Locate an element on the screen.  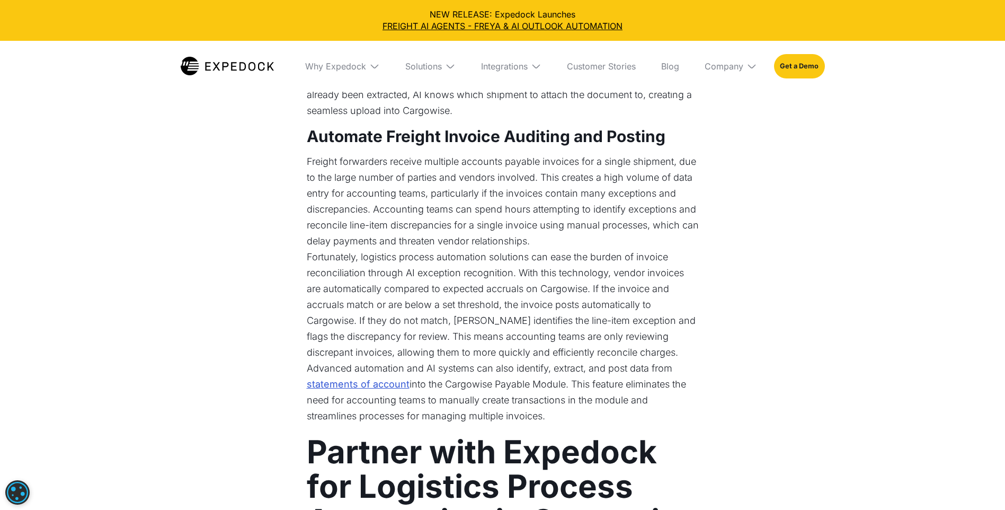
a: statements of account is located at coordinates (358, 384).